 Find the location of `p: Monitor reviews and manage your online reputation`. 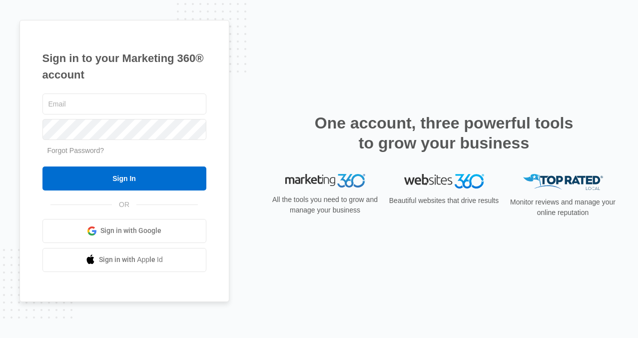

p: Monitor reviews and manage your online reputation is located at coordinates (563, 207).